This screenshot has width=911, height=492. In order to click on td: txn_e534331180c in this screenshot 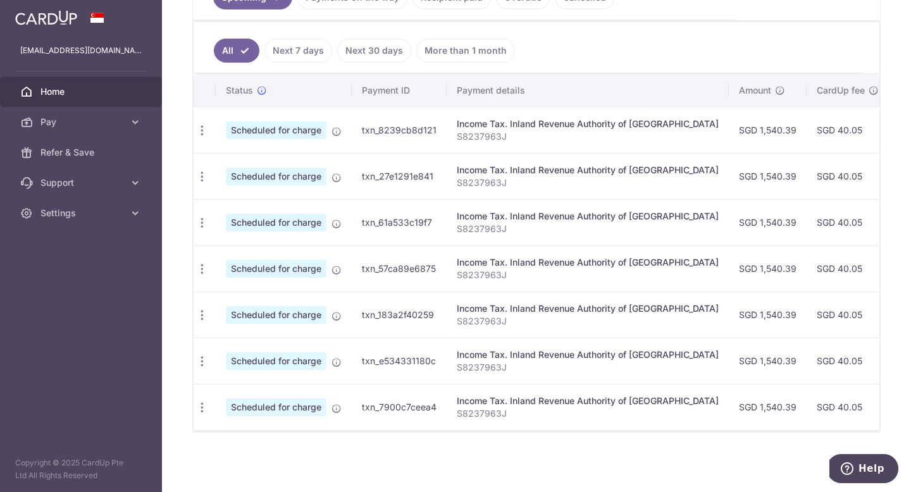, I will do `click(399, 361)`.